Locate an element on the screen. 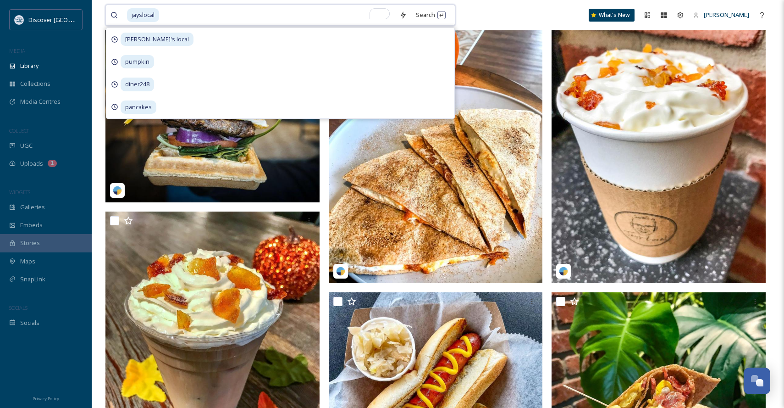 This screenshot has height=408, width=784. span: MEDIA is located at coordinates (17, 50).